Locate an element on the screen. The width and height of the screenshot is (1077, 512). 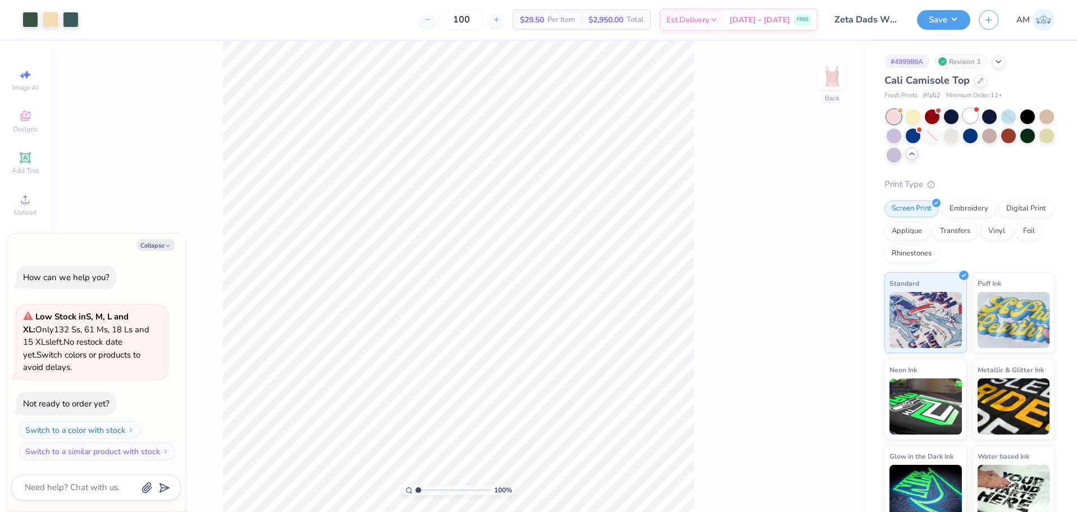
span: Upload is located at coordinates (25, 212).